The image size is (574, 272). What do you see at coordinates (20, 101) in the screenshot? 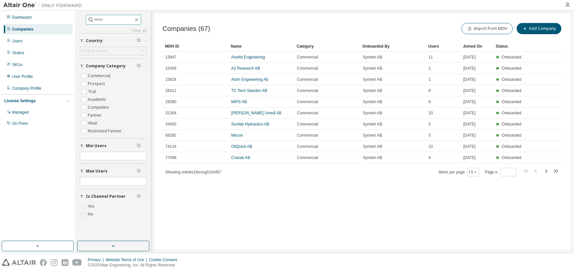
I see `div: License Settings` at bounding box center [20, 101].